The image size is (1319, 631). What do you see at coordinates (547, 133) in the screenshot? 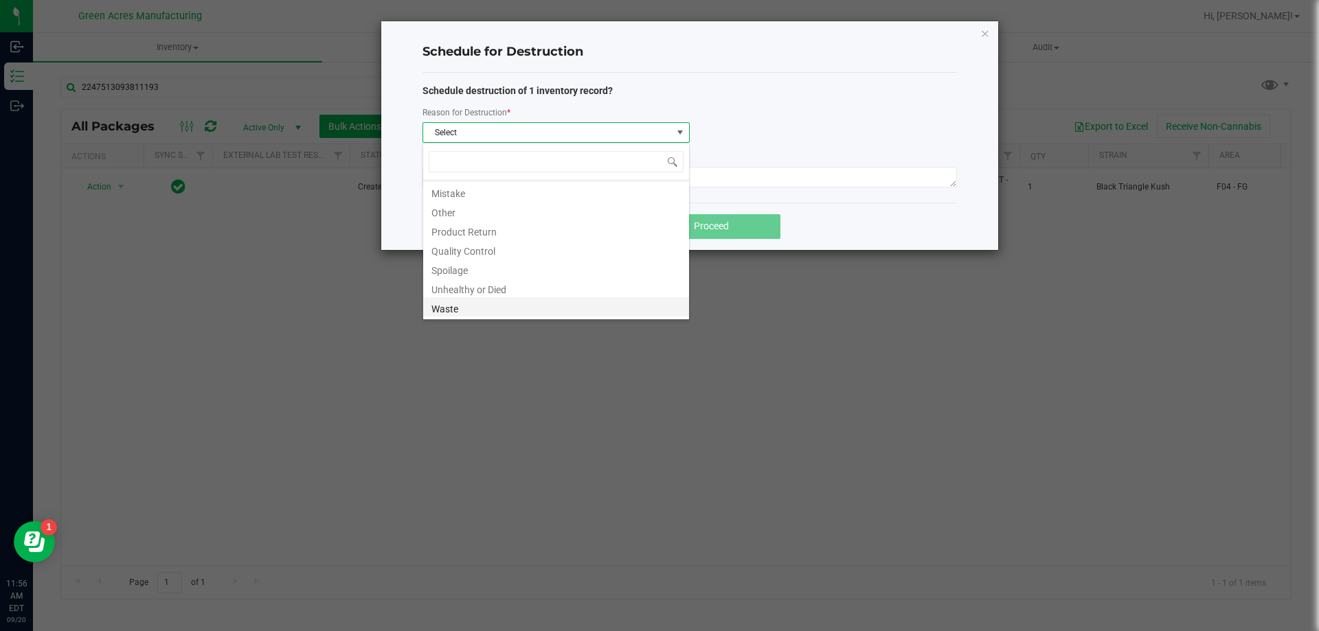
I see `span: Select` at bounding box center [547, 133].